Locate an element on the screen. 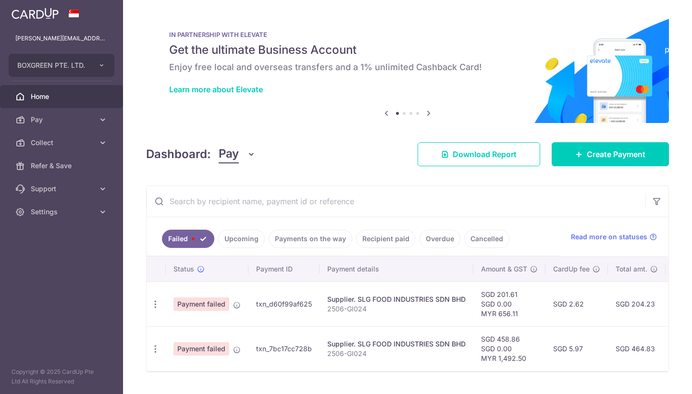 The image size is (692, 394). button: BOXGREEN PTE. LTD. is located at coordinates (62, 65).